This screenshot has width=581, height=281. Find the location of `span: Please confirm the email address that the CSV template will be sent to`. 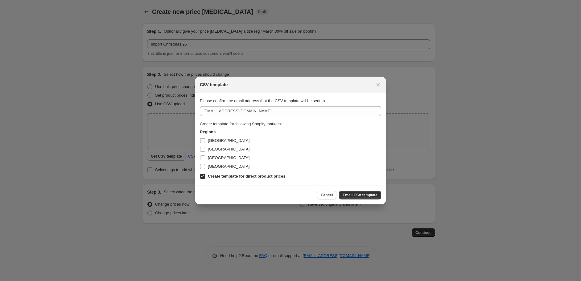

span: Please confirm the email address that the CSV template will be sent to is located at coordinates (262, 101).